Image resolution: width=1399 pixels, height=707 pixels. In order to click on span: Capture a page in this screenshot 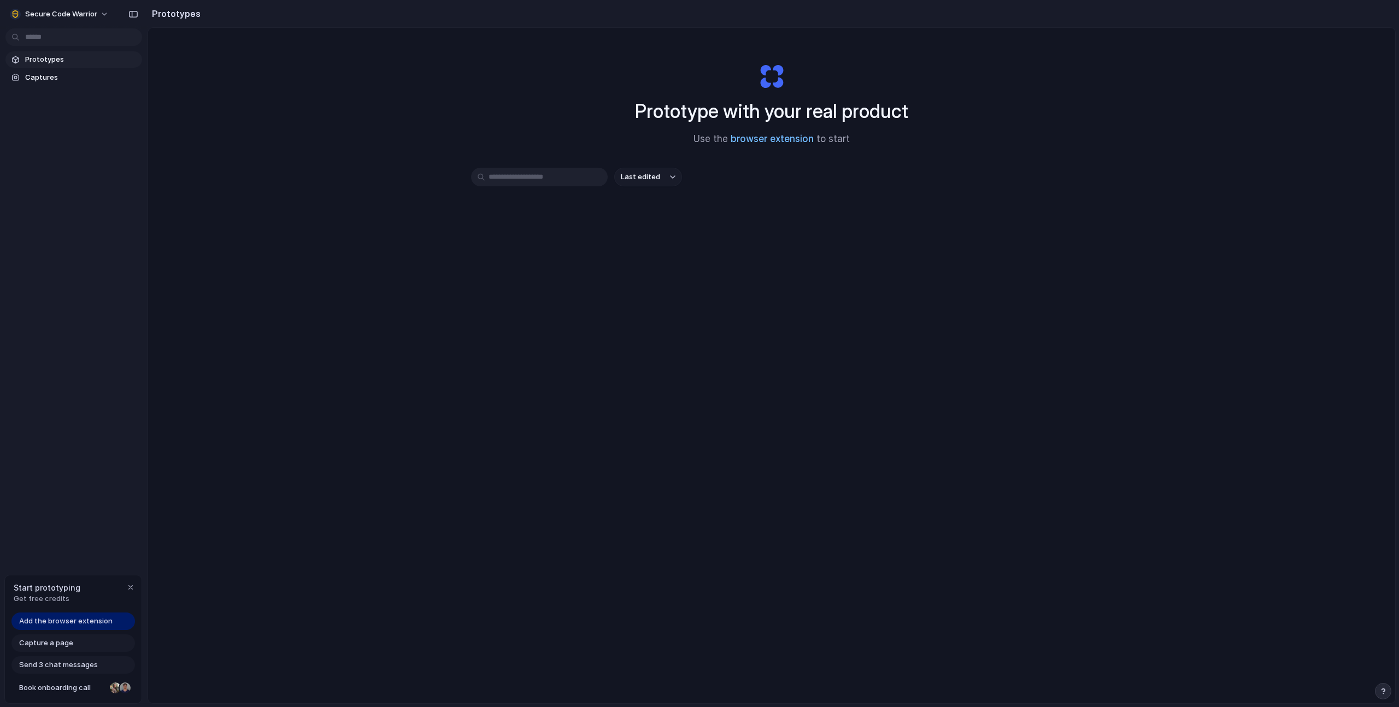, I will do `click(46, 643)`.